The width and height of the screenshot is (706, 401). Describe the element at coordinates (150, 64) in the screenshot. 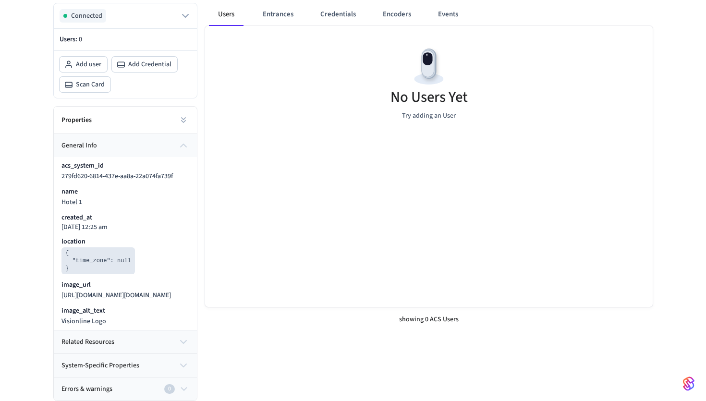

I see `span: Add Credential` at that location.